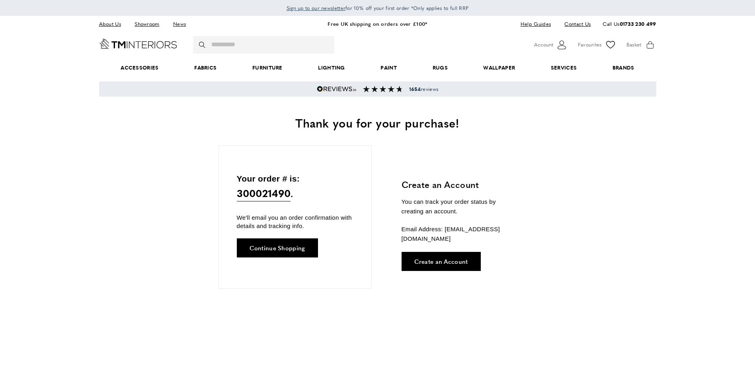  Describe the element at coordinates (139, 68) in the screenshot. I see `span: Accessories` at that location.